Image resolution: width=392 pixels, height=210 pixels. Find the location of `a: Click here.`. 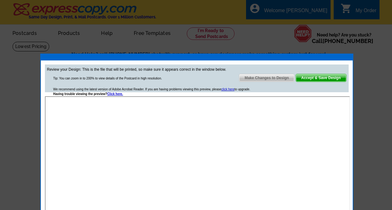

a: Click here. is located at coordinates (115, 94).